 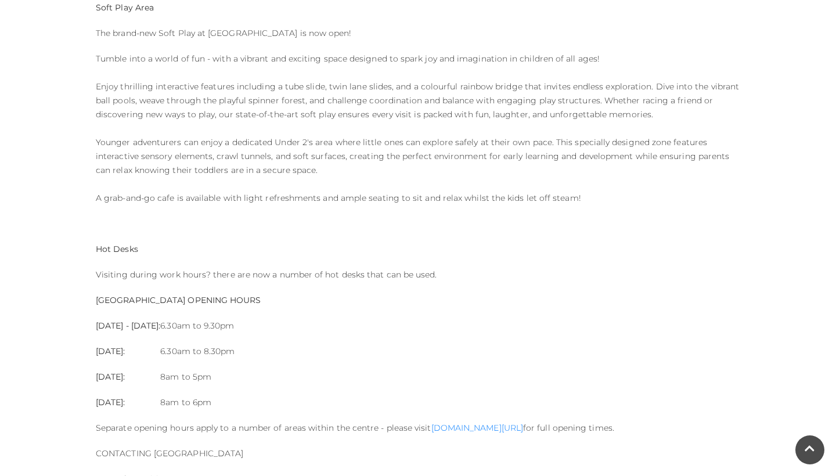 What do you see at coordinates (117, 249) in the screenshot?
I see `strong: Hot Desks` at bounding box center [117, 249].